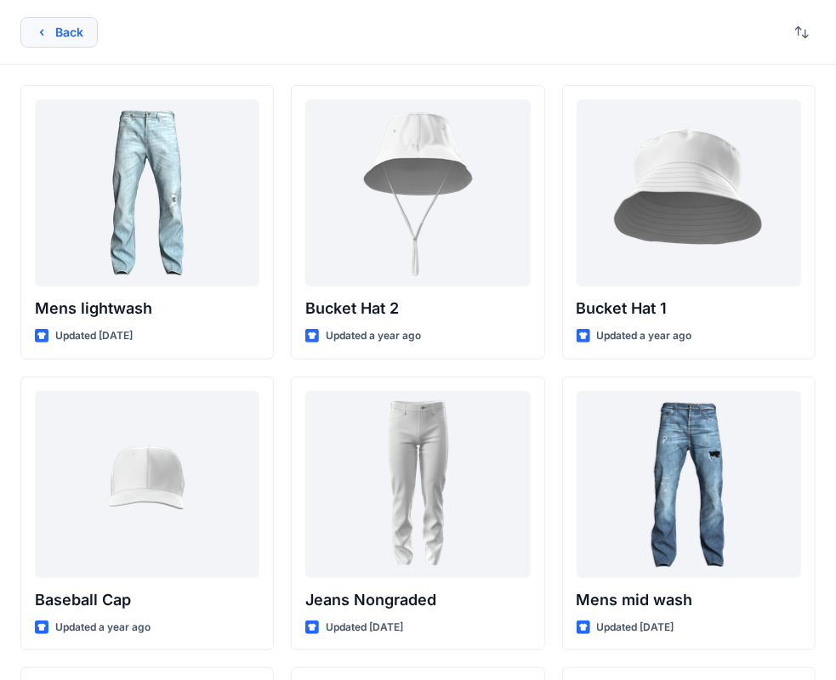 Image resolution: width=836 pixels, height=680 pixels. Describe the element at coordinates (688, 484) in the screenshot. I see `a: Mens mid wash` at that location.